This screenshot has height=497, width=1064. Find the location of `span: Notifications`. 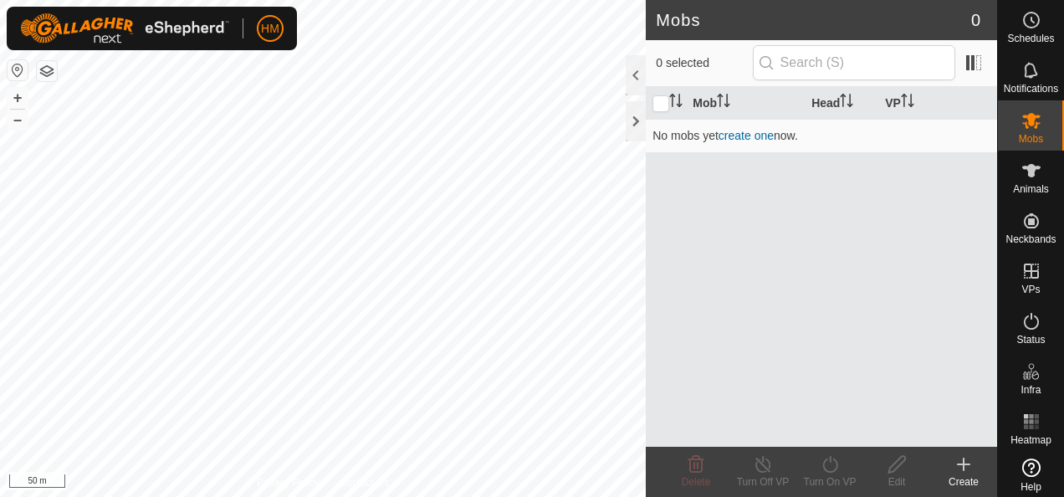

span: Notifications is located at coordinates (1031, 89).